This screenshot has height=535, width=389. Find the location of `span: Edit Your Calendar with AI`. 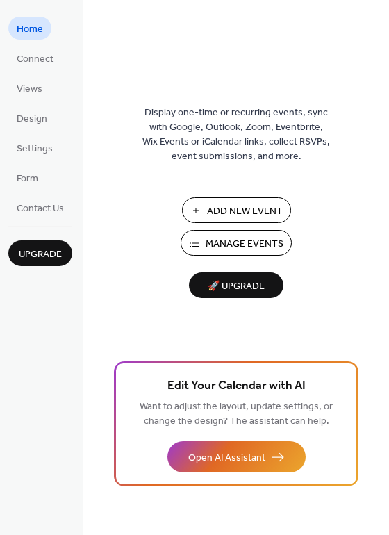

span: Edit Your Calendar with AI is located at coordinates (236, 386).